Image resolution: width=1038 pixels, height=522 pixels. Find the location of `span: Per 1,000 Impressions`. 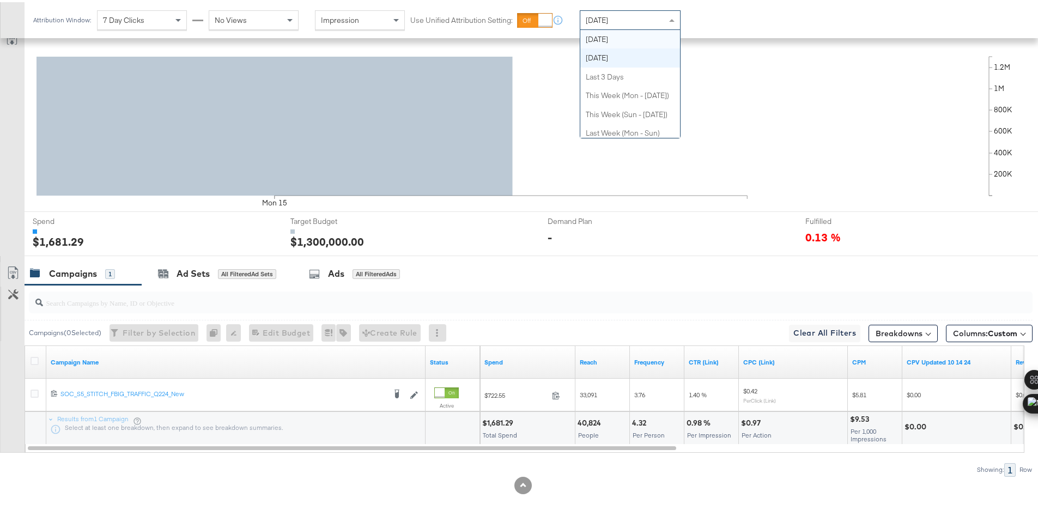

span: Per 1,000 Impressions is located at coordinates (869, 433).